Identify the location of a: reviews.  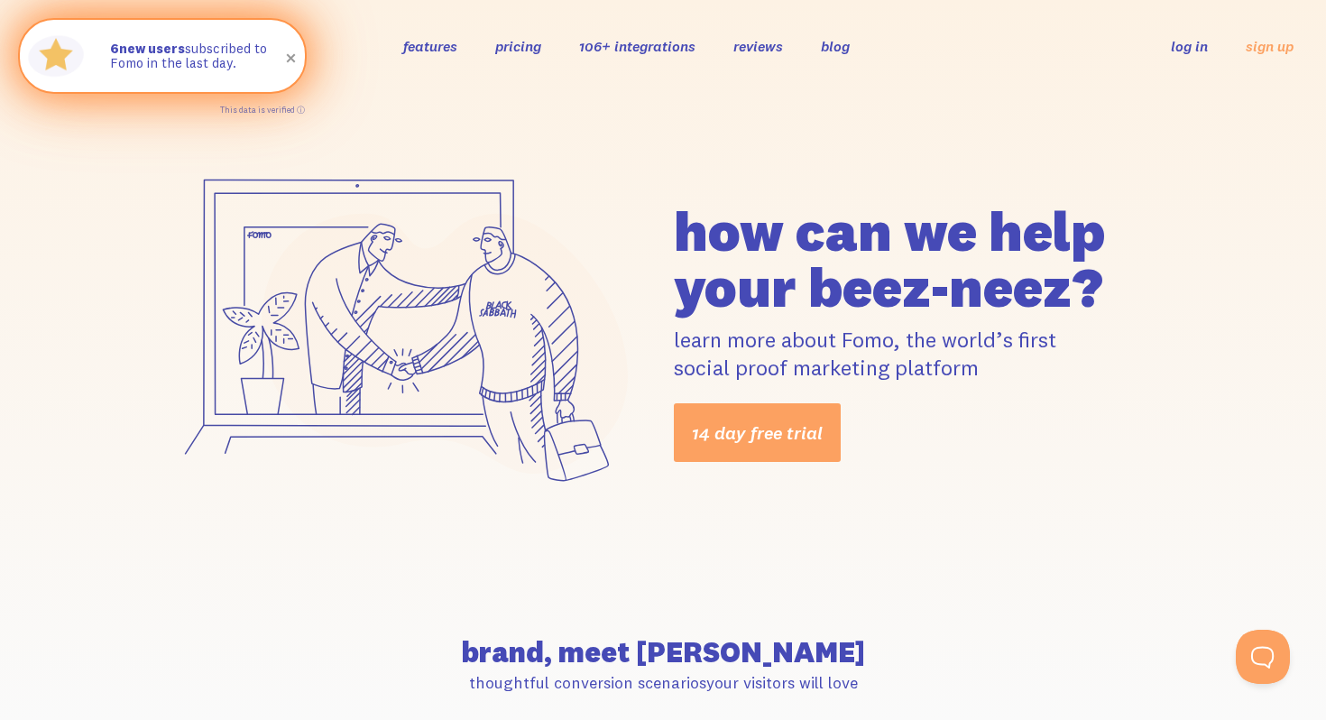
(758, 46).